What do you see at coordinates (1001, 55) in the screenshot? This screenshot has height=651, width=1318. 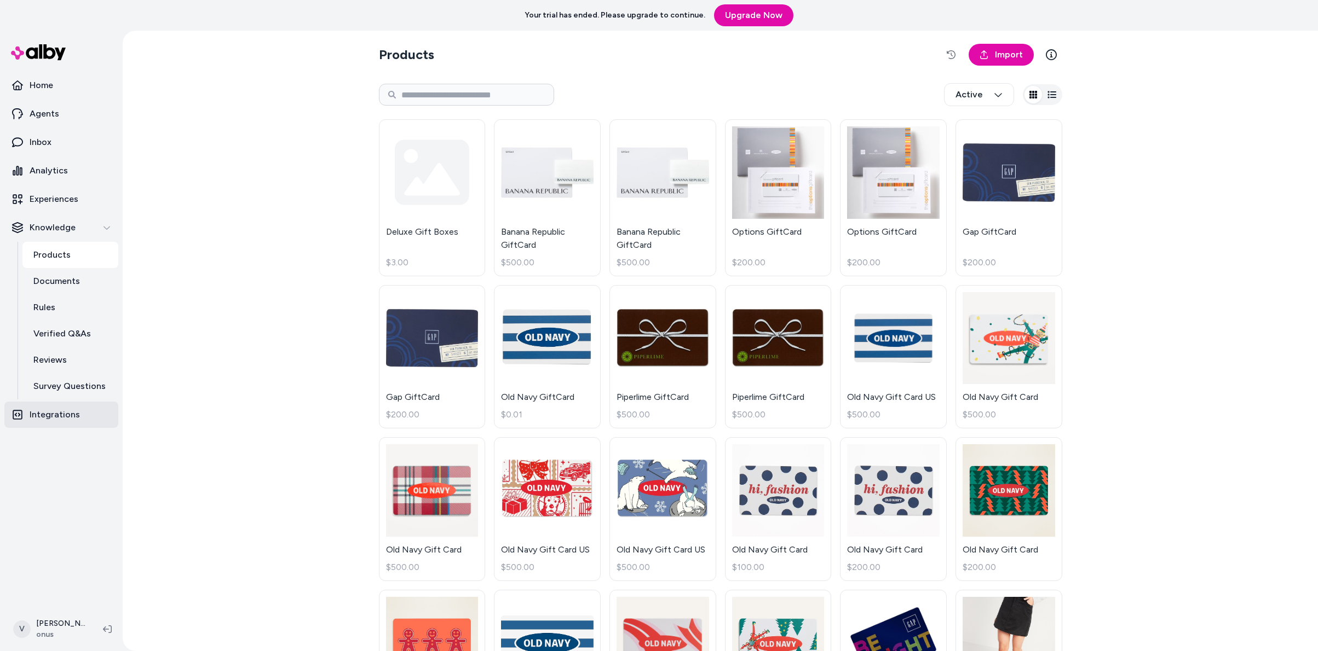 I see `a: Import` at bounding box center [1001, 55].